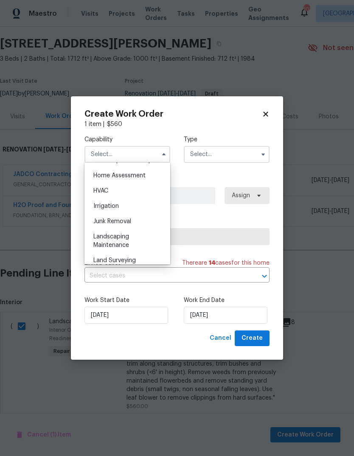 The image size is (354, 456). What do you see at coordinates (252, 338) in the screenshot?
I see `span: Create` at bounding box center [252, 338].